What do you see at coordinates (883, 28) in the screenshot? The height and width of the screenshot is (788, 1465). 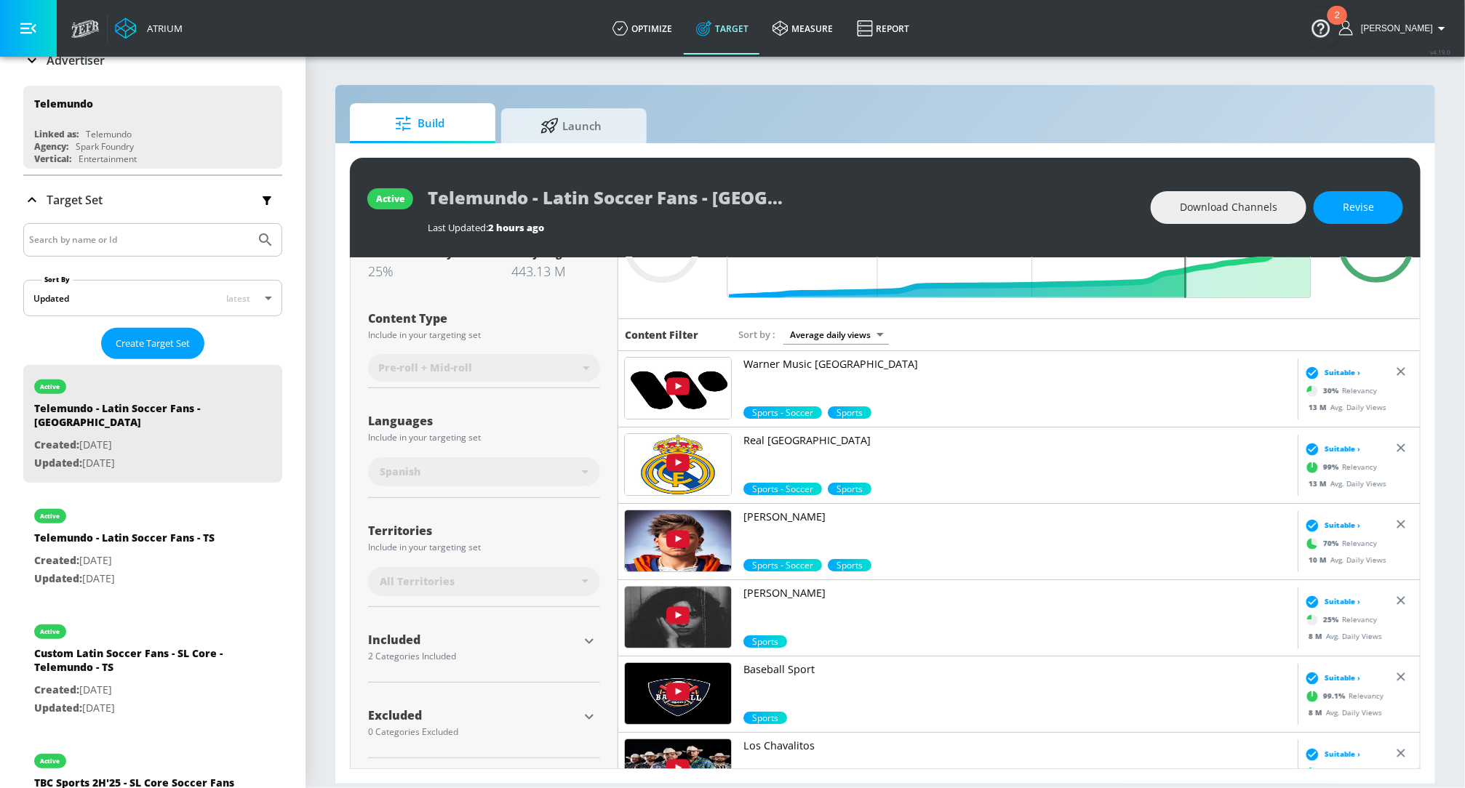 I see `a: Report` at bounding box center [883, 28].